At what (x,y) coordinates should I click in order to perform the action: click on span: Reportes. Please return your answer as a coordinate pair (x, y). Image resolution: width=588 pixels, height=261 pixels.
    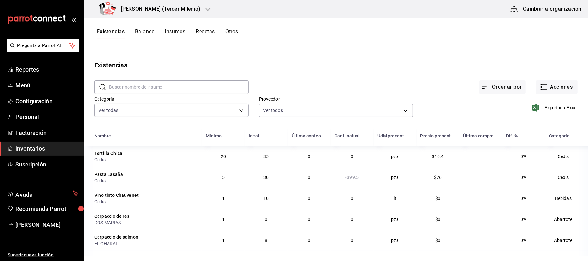
    Looking at the image, I should click on (47, 69).